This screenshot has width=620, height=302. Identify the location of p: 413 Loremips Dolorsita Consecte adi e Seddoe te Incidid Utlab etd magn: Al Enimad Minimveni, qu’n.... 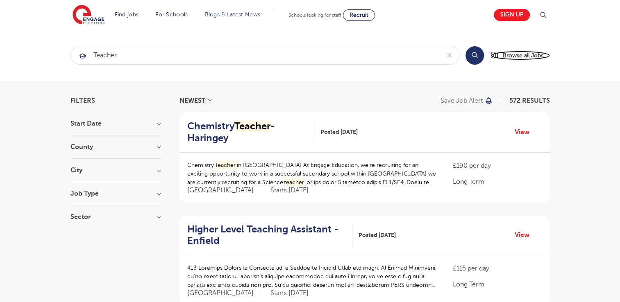
(312, 277).